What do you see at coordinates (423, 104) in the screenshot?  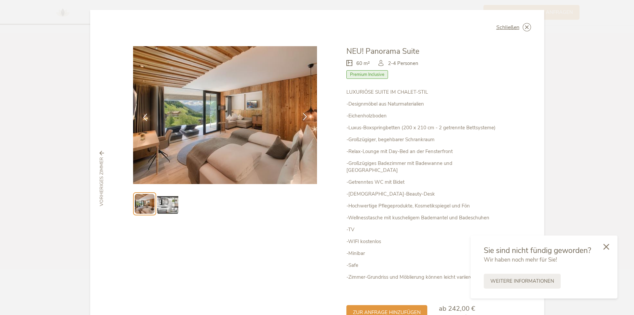 I see `p: -Designmöbel aus Naturmaterialien` at bounding box center [423, 104].